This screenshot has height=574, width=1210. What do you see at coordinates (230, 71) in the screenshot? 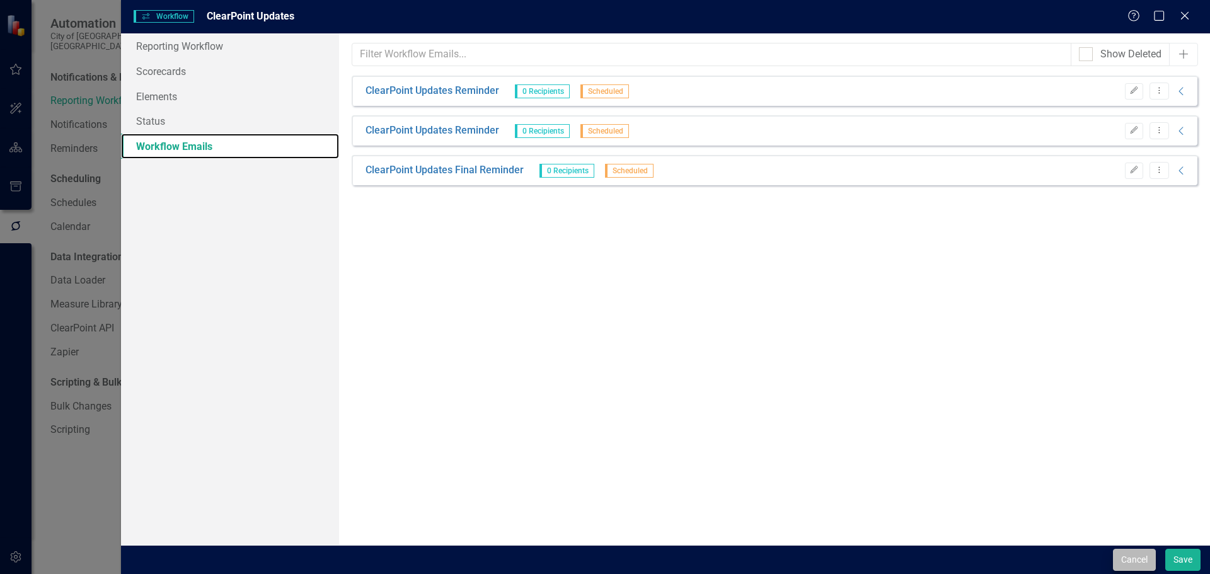
I see `a: Scorecards` at bounding box center [230, 71].